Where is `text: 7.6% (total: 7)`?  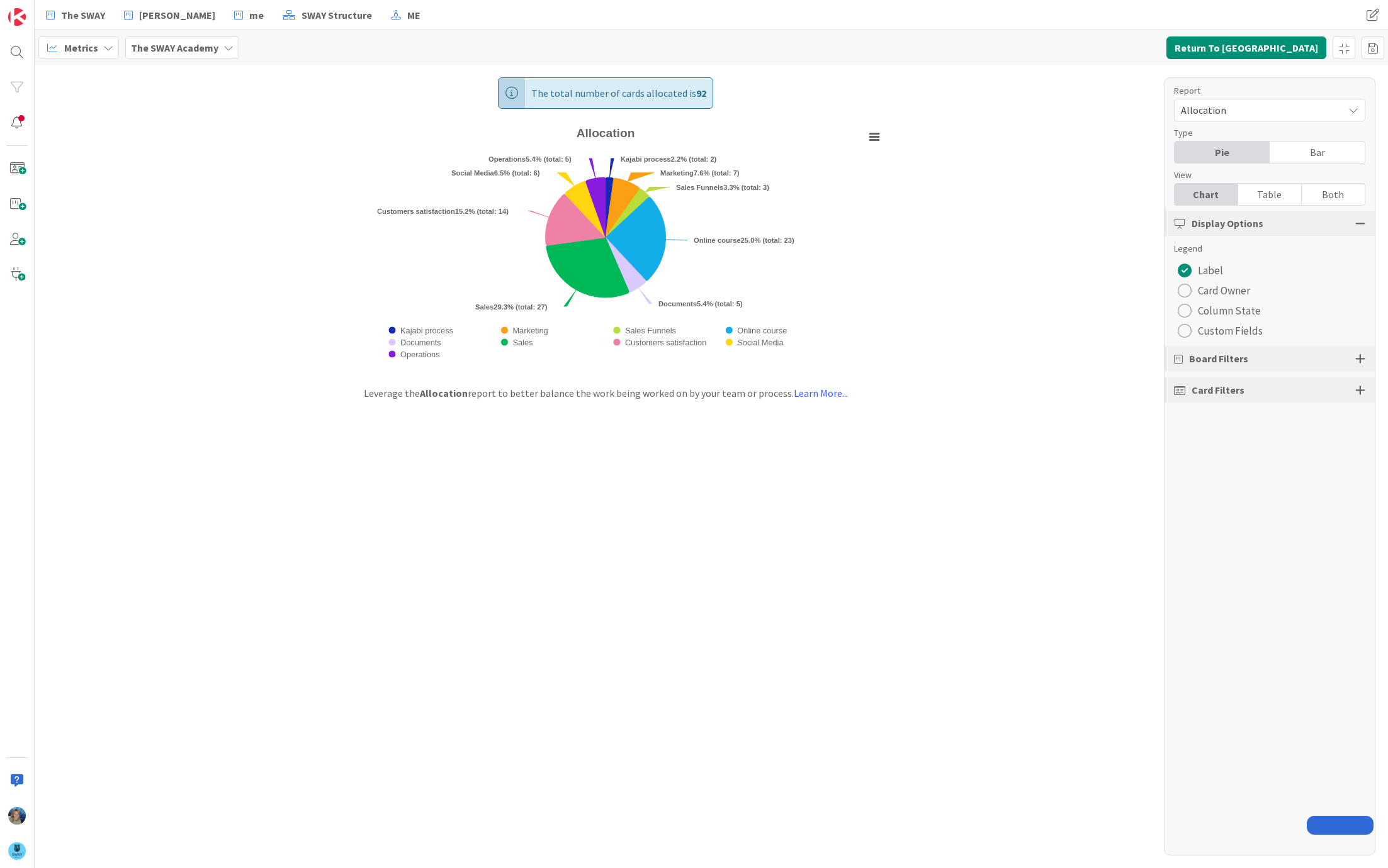
text: 7.6% (total: 7) is located at coordinates (700, 173).